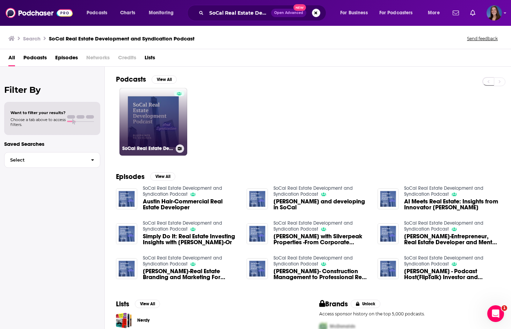  Describe the element at coordinates (52, 160) in the screenshot. I see `button: Select` at that location.